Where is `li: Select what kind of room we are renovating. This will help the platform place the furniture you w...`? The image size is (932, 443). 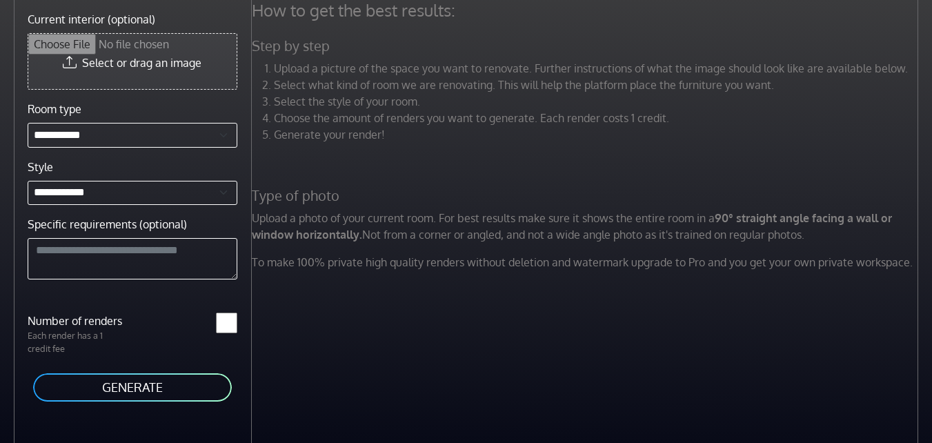
li: Select what kind of room we are renovating. This will help the platform place the furniture you w... is located at coordinates (597, 85).